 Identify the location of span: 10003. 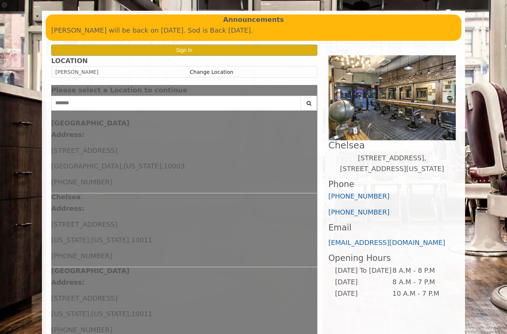
(174, 166).